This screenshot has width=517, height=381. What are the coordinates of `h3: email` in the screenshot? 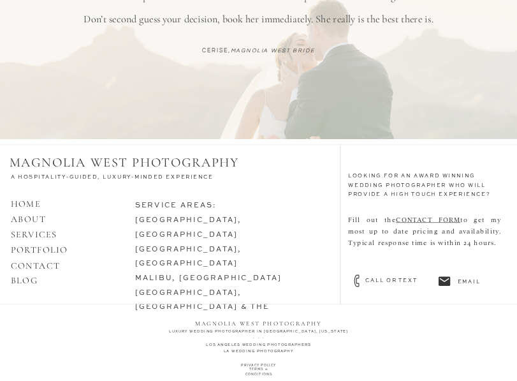 It's located at (478, 281).